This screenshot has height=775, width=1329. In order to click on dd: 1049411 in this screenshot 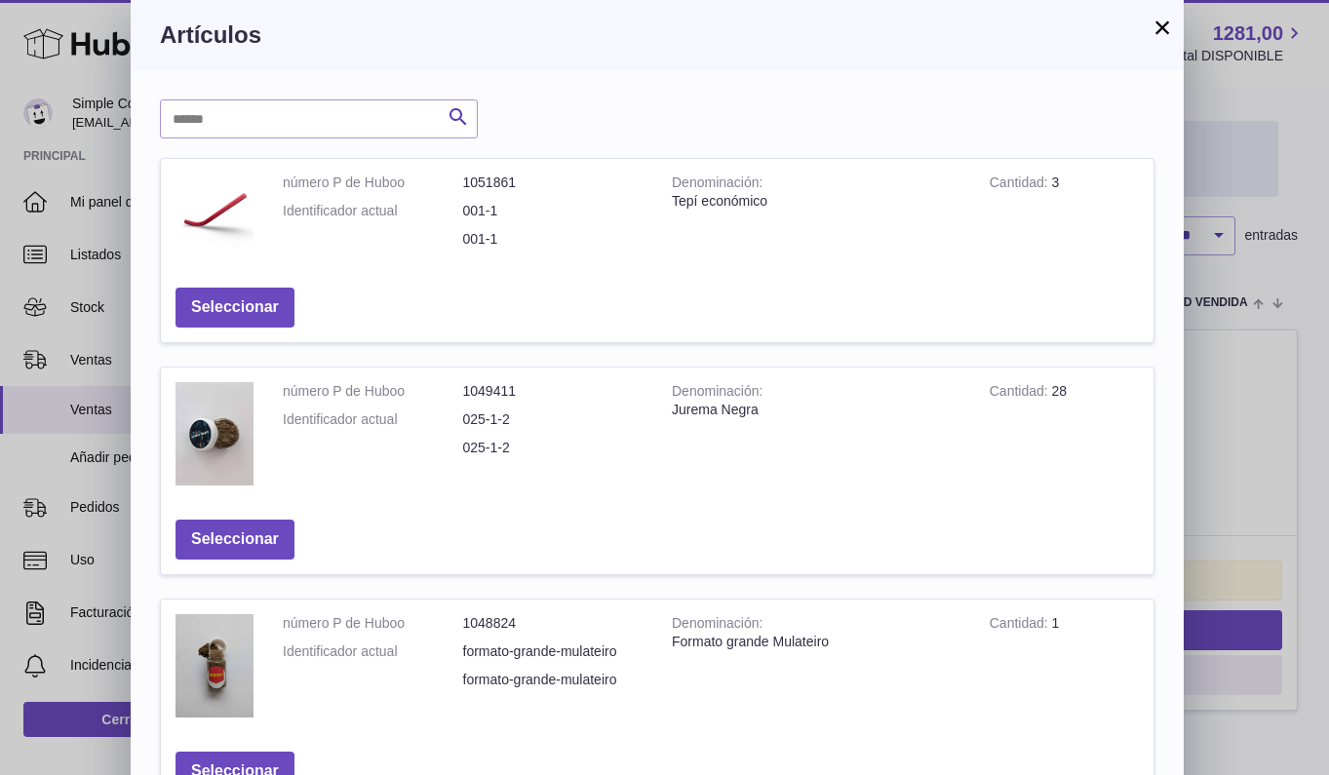, I will do `click(553, 391)`.